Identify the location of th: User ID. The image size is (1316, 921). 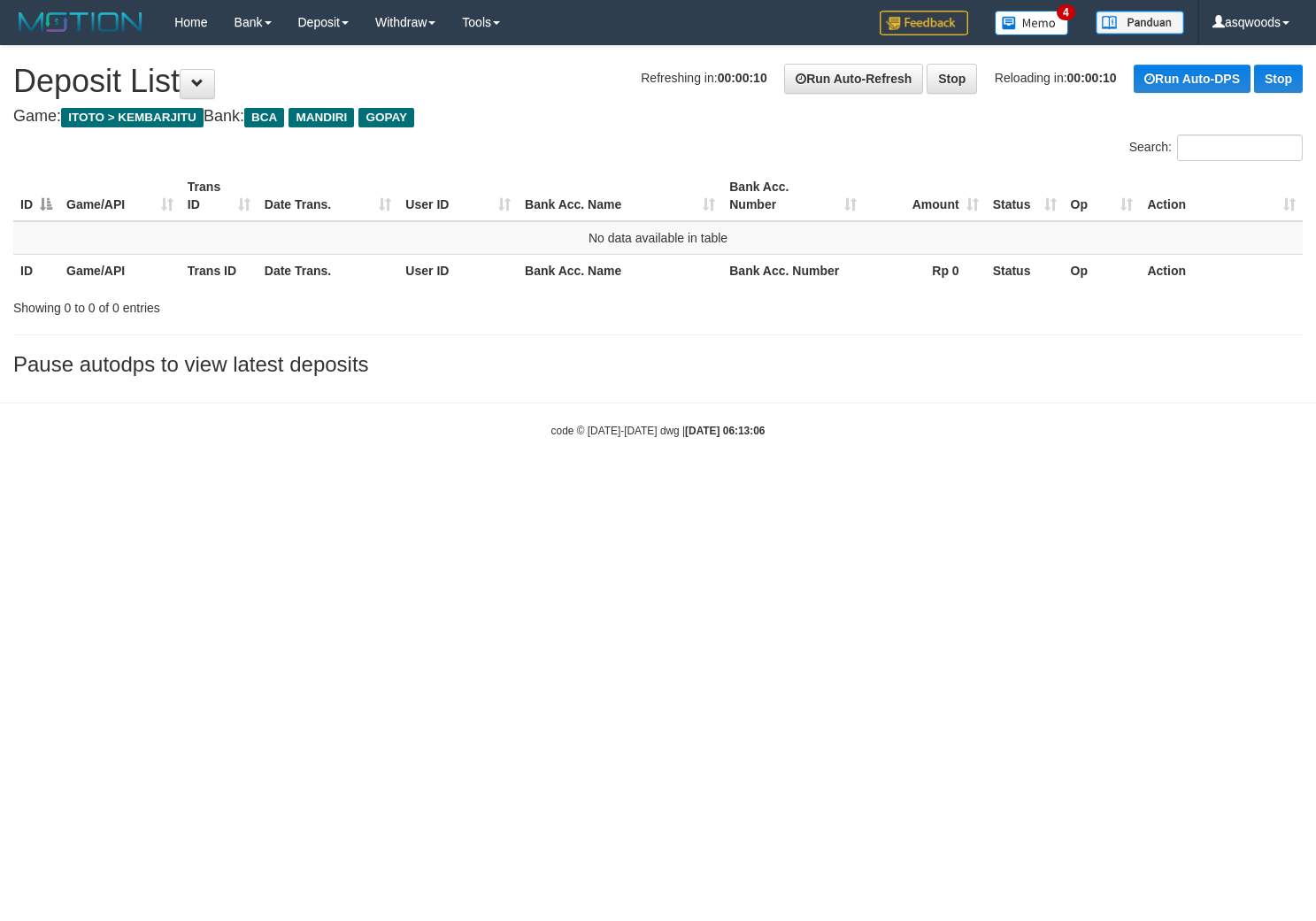
(458, 270).